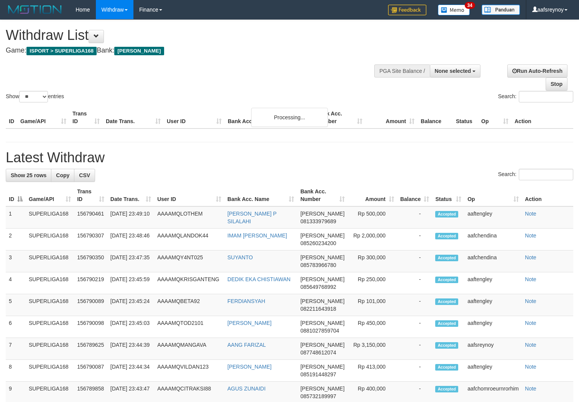 This screenshot has width=579, height=402. What do you see at coordinates (133, 117) in the screenshot?
I see `th: Date Trans.` at bounding box center [133, 117].